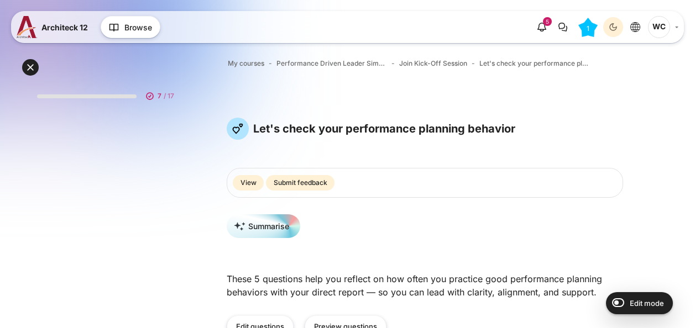 This screenshot has height=328, width=695. I want to click on span: Performance Driven Leader Simulation_1, so click(332, 64).